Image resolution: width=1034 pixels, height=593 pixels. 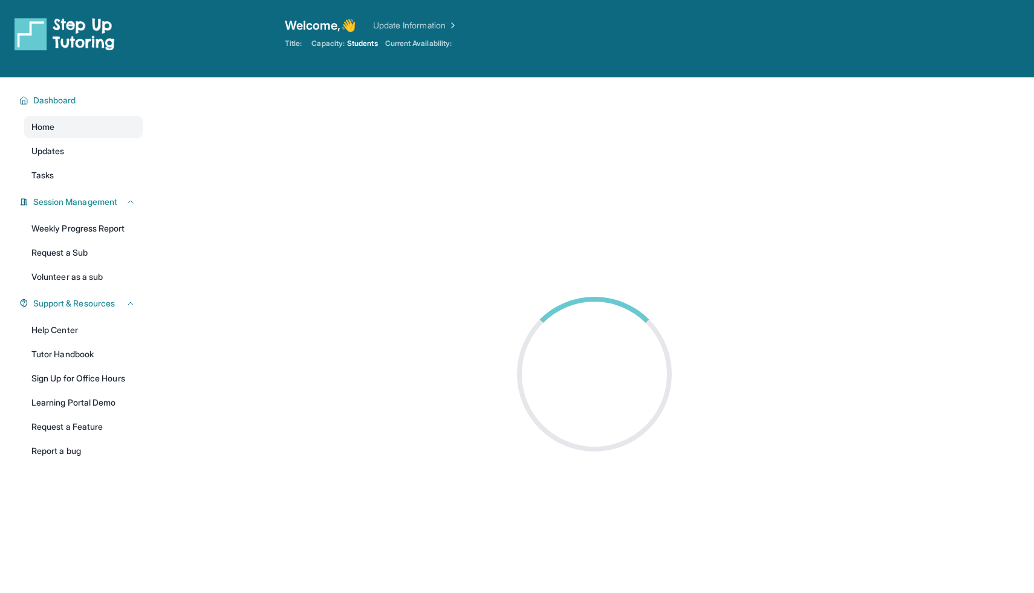 What do you see at coordinates (83, 378) in the screenshot?
I see `a: Sign Up for Office Hours` at bounding box center [83, 378].